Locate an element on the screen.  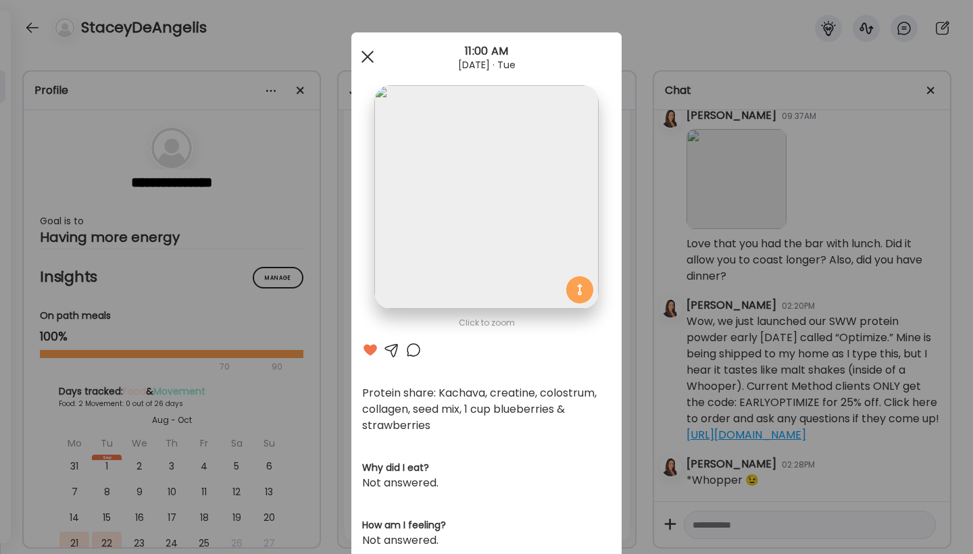
h3: How am I feeling? is located at coordinates (487, 525).